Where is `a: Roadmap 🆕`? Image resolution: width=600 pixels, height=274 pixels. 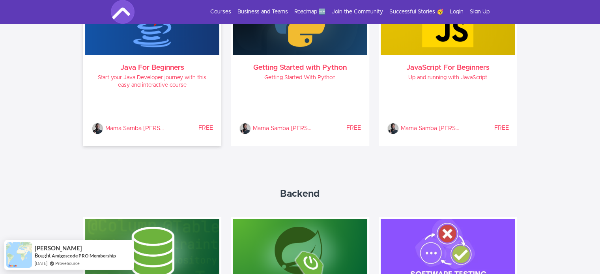 a: Roadmap 🆕 is located at coordinates (310, 12).